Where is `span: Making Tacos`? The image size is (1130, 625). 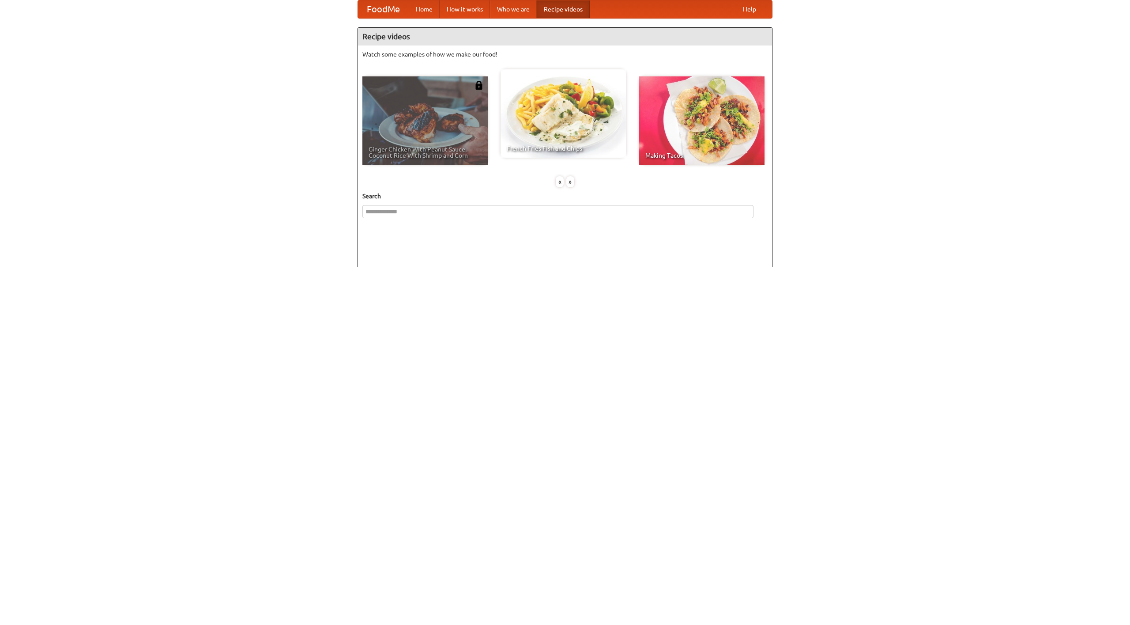 span: Making Tacos is located at coordinates (702, 155).